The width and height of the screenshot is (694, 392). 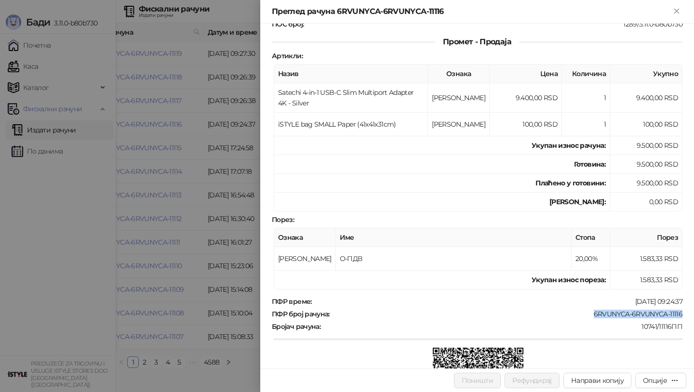 I want to click on strong: ПОС број :, so click(x=288, y=24).